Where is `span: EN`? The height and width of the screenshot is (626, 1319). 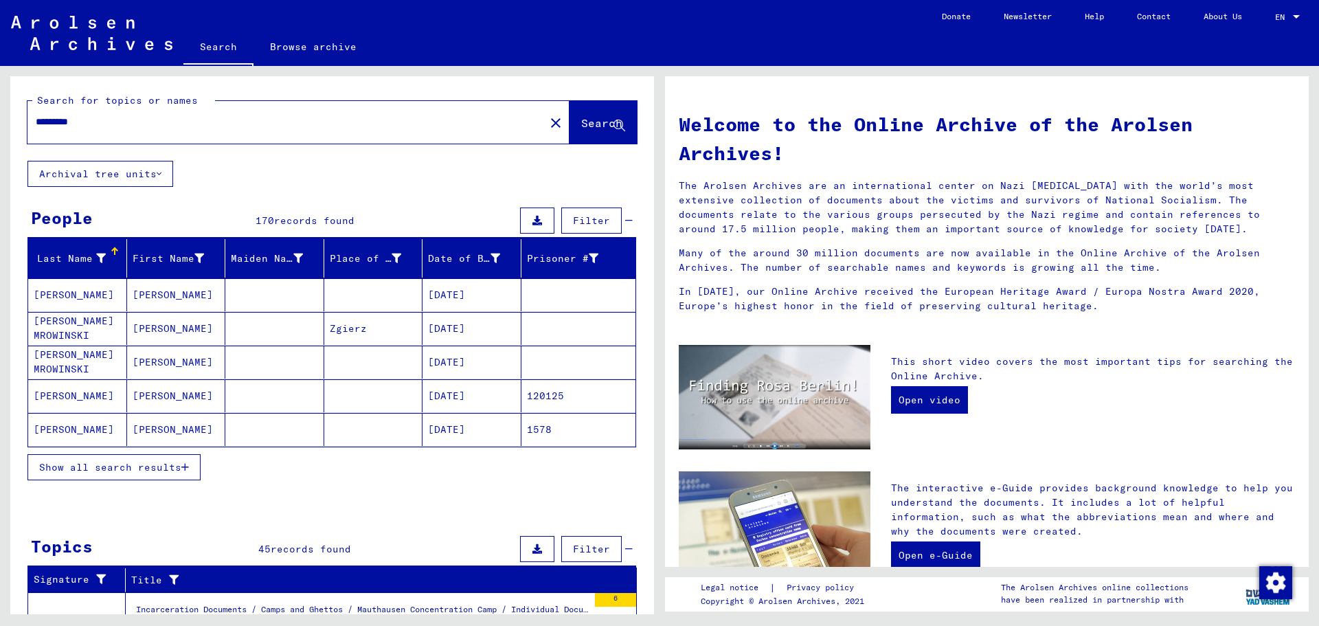
span: EN is located at coordinates (1282, 17).